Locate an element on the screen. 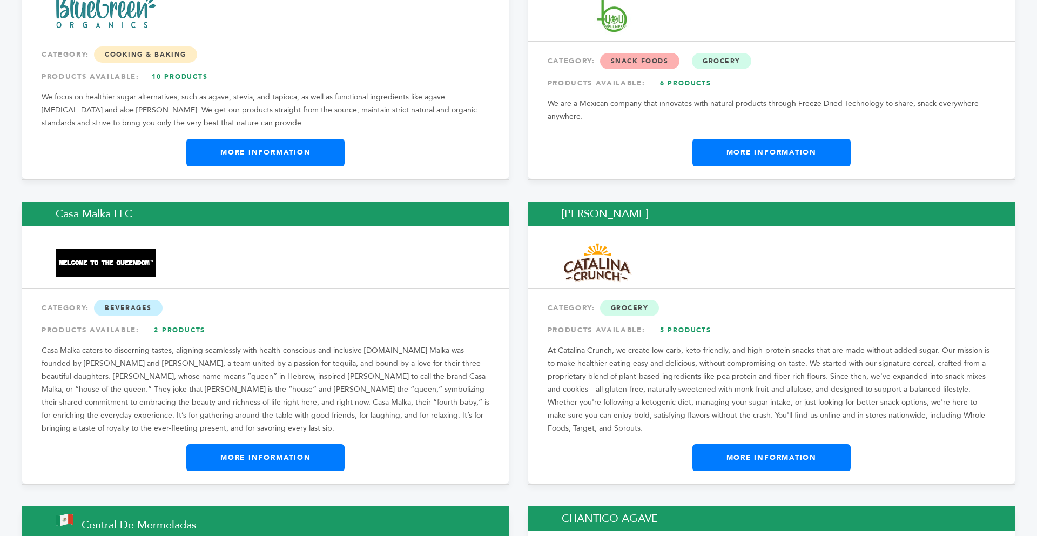 This screenshot has height=536, width=1037. a: 2 Products is located at coordinates (180, 330).